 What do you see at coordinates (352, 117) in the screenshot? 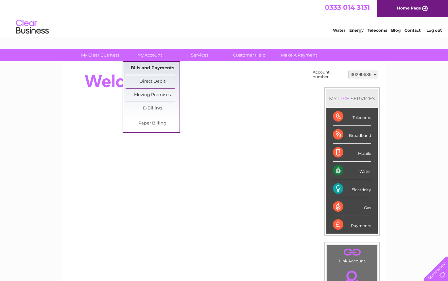
I see `div: Telecoms` at bounding box center [352, 117].